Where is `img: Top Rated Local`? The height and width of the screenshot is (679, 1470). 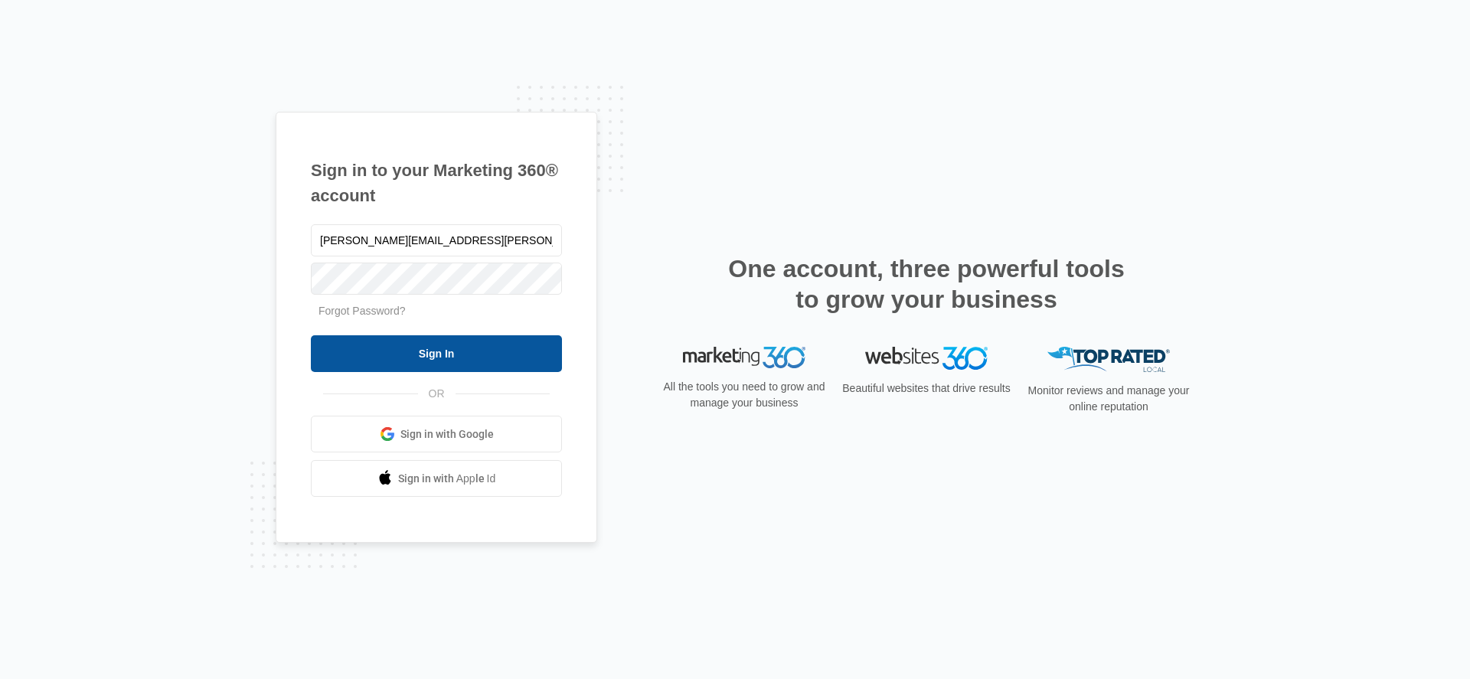 img: Top Rated Local is located at coordinates (1109, 359).